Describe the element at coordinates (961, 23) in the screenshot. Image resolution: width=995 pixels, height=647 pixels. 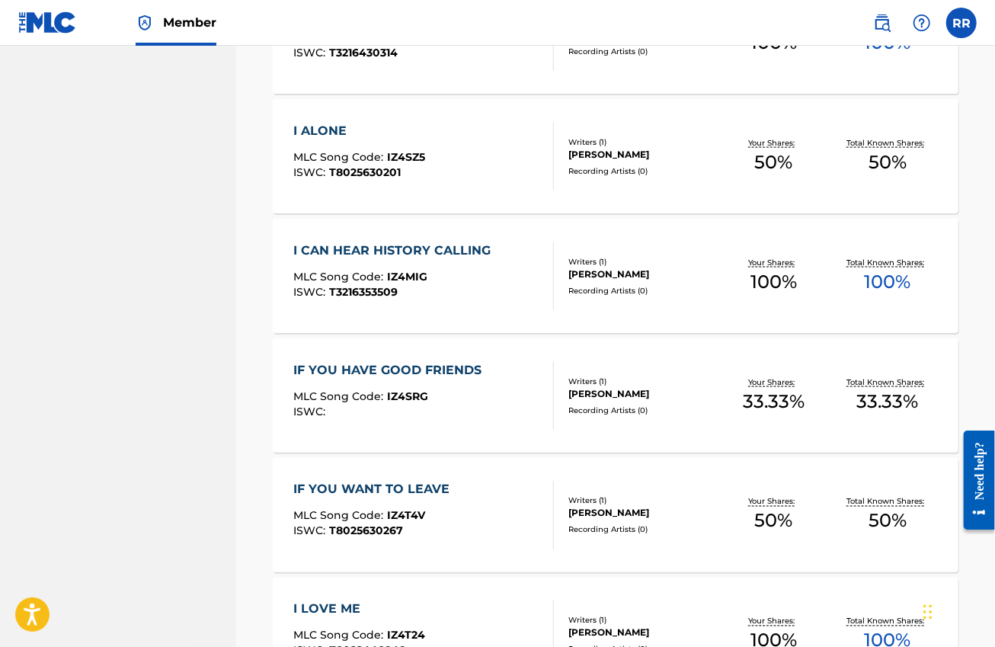
I see `div: User Menu` at that location.